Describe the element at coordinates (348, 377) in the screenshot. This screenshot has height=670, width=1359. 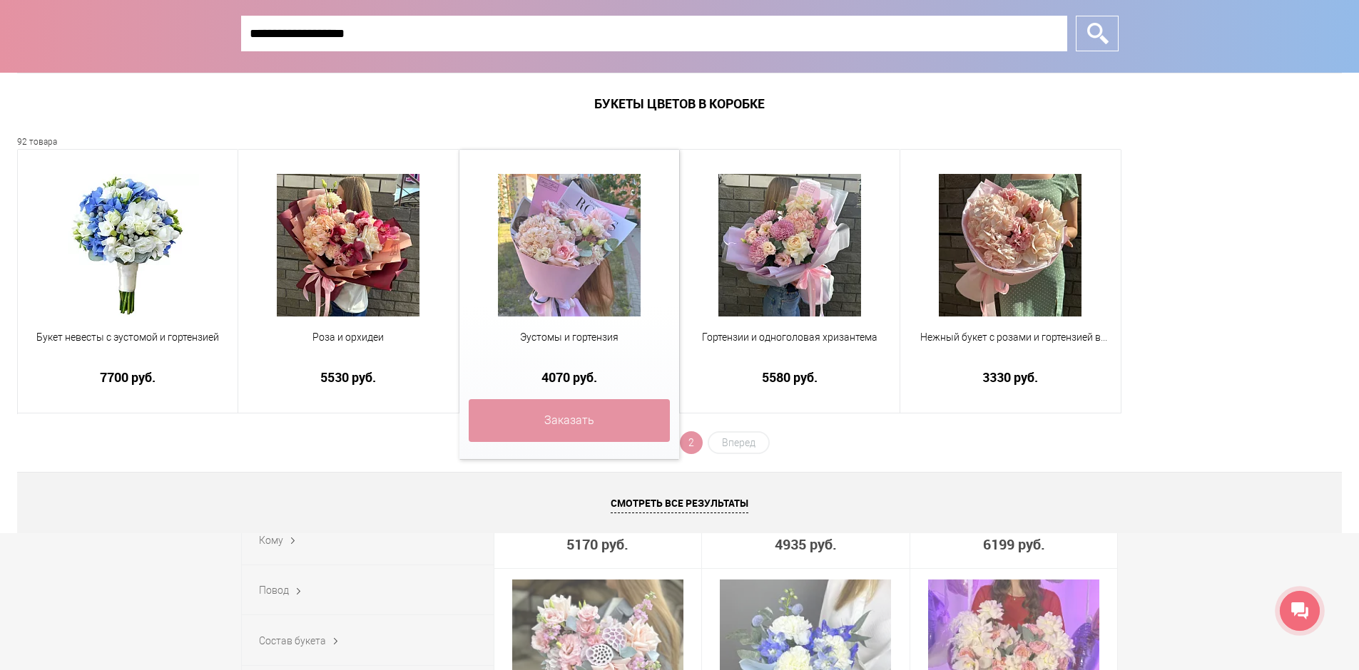
I see `a: 5530 руб.` at that location.